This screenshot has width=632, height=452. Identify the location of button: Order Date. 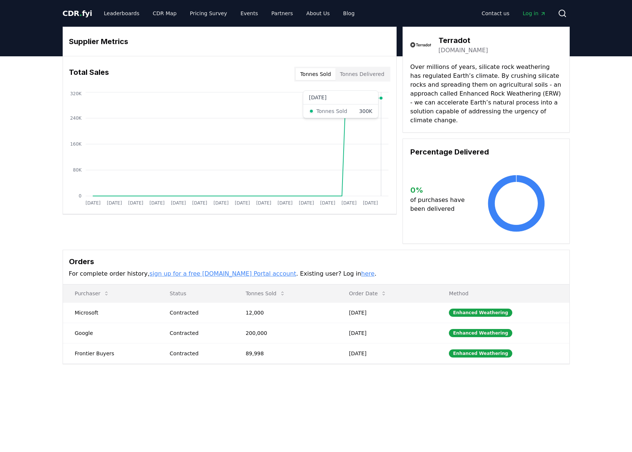
(367, 293).